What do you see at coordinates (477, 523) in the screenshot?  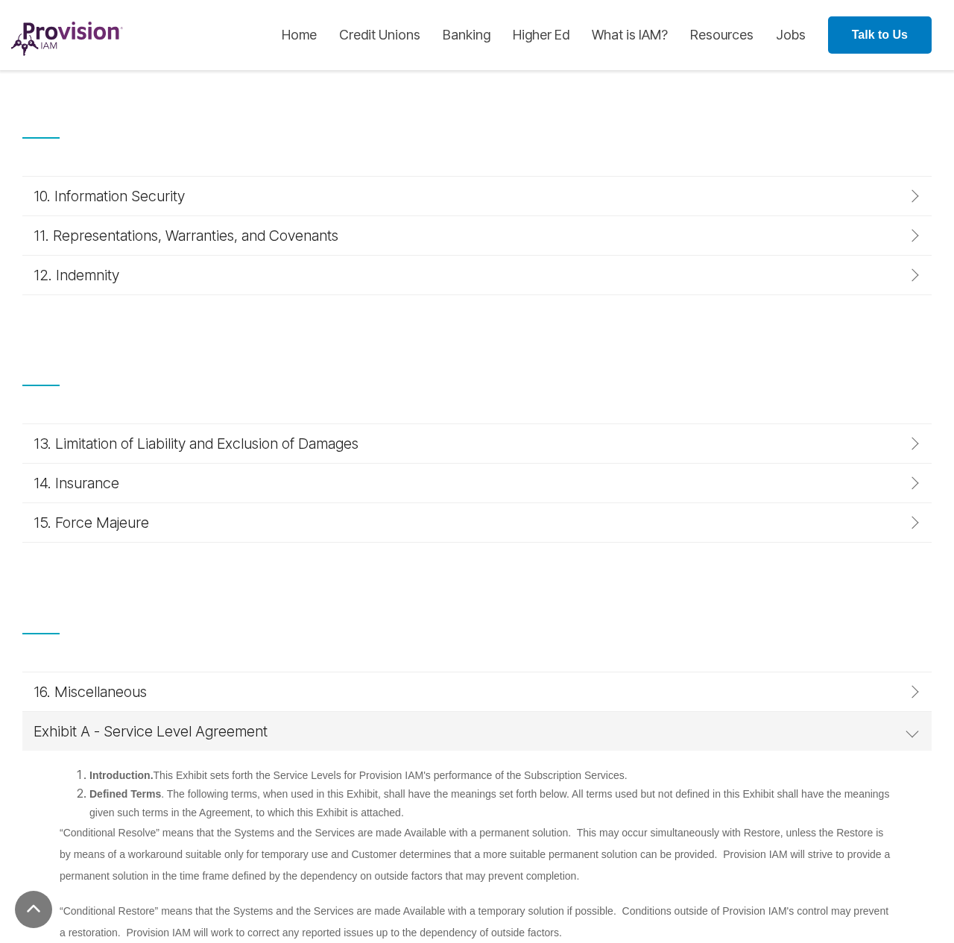 I see `a: 15. Force Majeure` at bounding box center [477, 523].